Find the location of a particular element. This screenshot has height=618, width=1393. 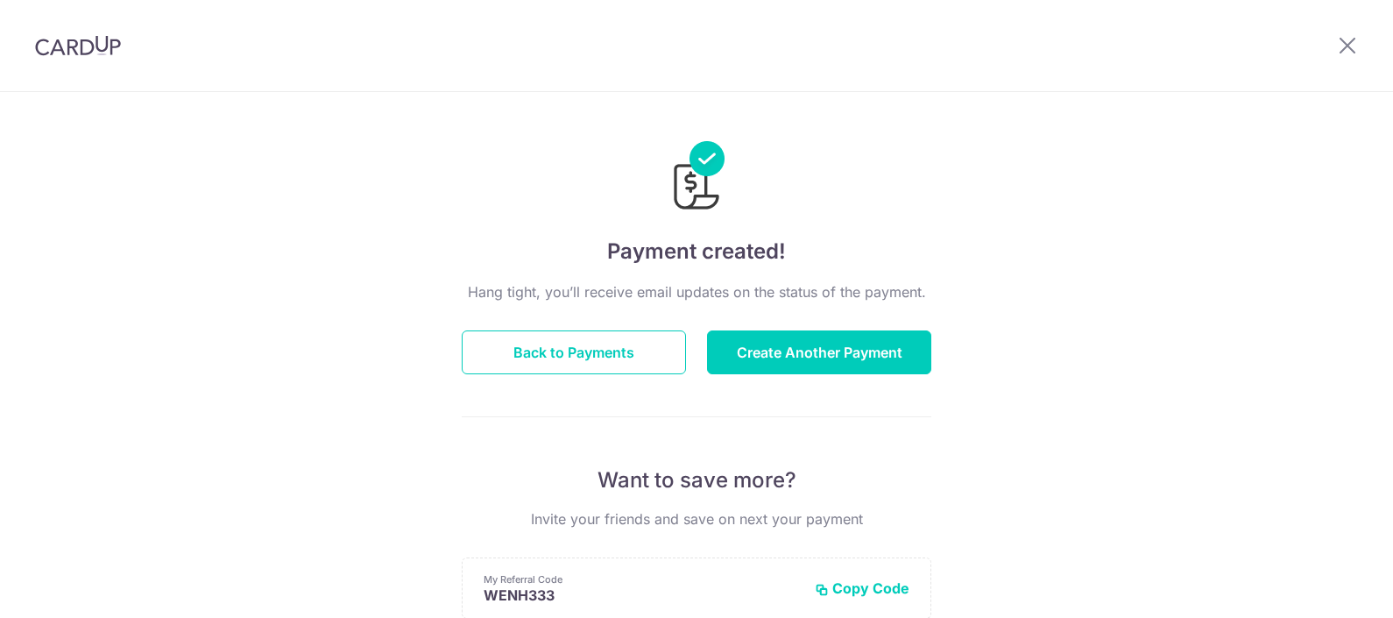

img: CardUp is located at coordinates (78, 46).